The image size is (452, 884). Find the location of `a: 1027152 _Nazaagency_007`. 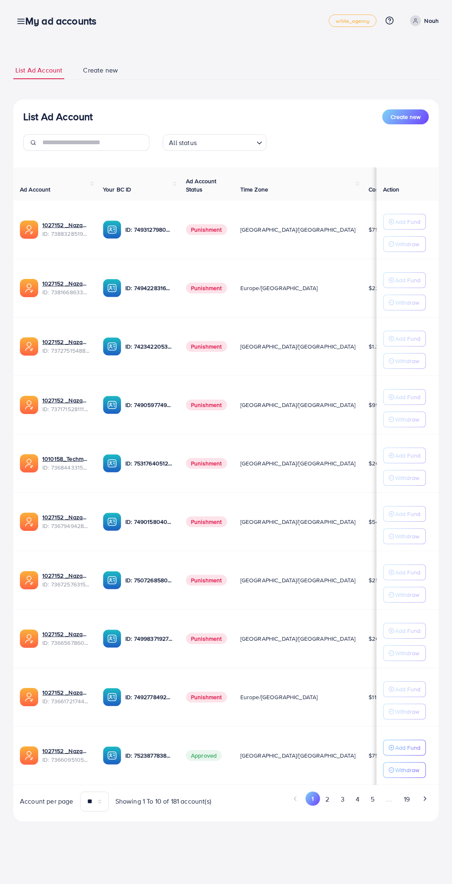

a: 1027152 _Nazaagency_007 is located at coordinates (66, 342).